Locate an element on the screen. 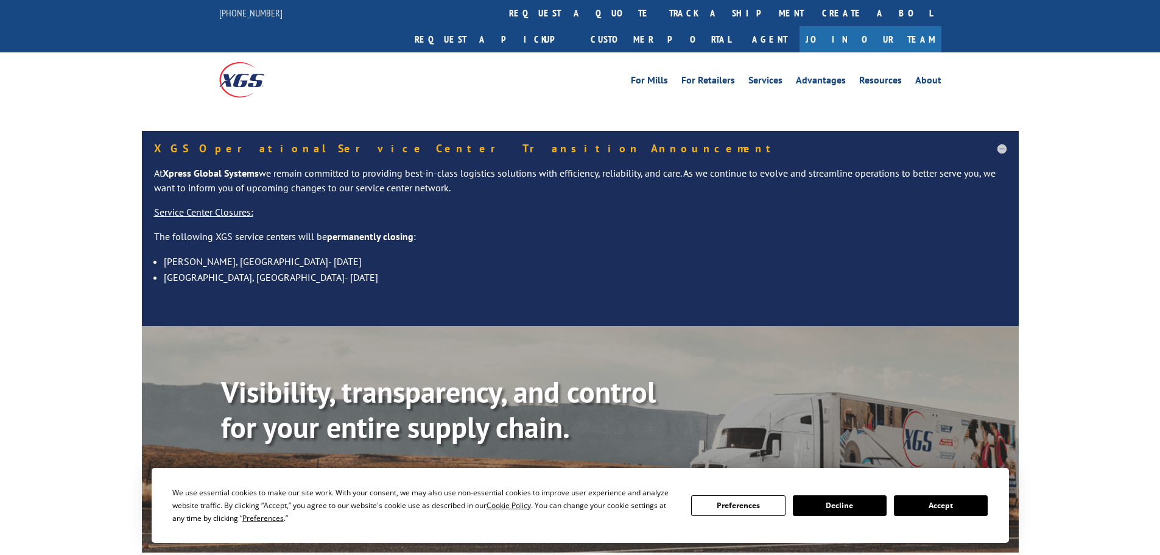  a: For Mills is located at coordinates (649, 82).